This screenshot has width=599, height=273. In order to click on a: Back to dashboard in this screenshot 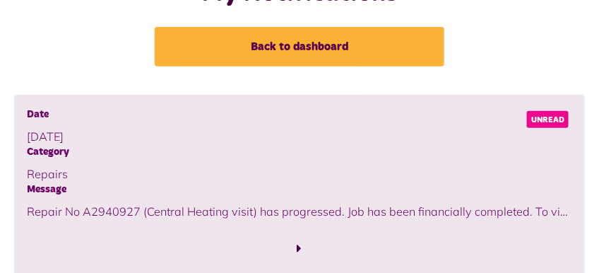, I will do `click(299, 47)`.